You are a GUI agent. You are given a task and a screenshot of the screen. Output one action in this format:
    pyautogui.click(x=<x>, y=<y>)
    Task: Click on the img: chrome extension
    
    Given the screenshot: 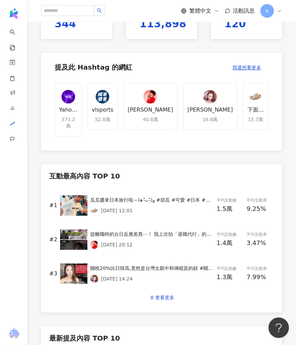 What is the action you would take?
    pyautogui.click(x=14, y=335)
    